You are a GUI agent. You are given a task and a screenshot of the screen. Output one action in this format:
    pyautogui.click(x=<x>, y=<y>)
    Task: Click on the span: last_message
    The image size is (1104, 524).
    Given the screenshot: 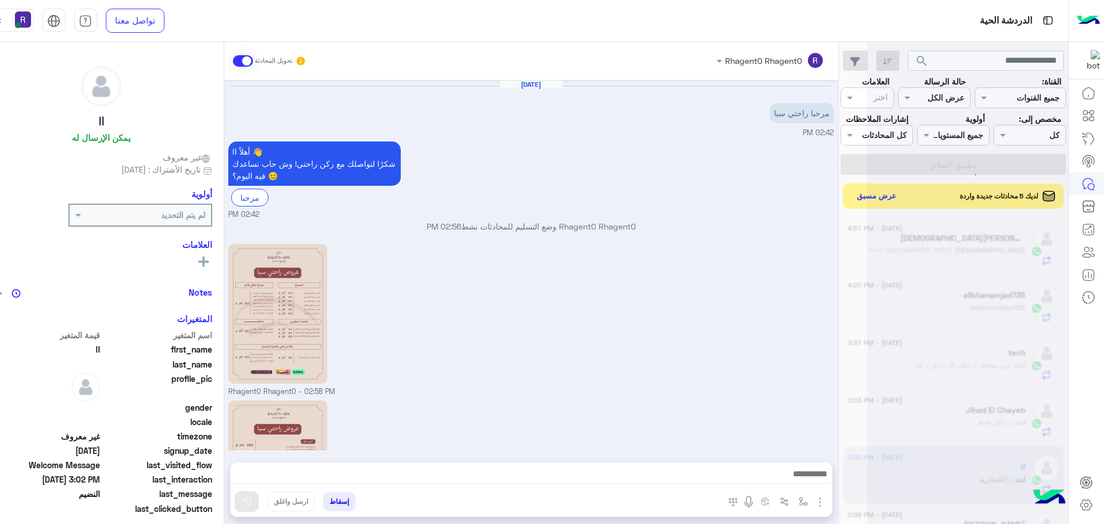 What is the action you would take?
    pyautogui.click(x=157, y=494)
    